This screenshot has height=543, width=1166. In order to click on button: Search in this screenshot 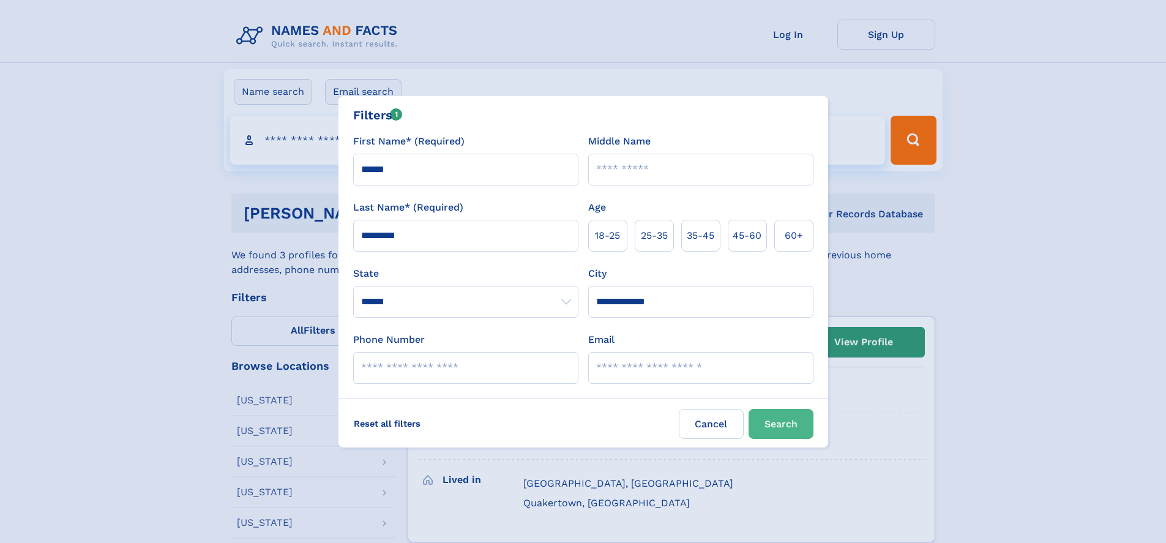, I will do `click(781, 423)`.